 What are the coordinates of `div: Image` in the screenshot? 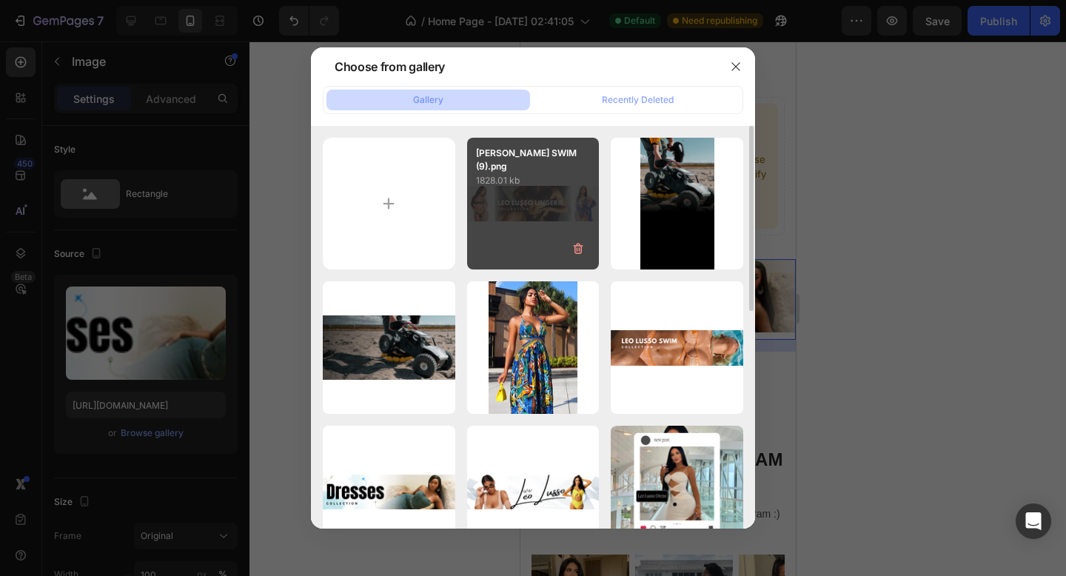 It's located at (34, 204).